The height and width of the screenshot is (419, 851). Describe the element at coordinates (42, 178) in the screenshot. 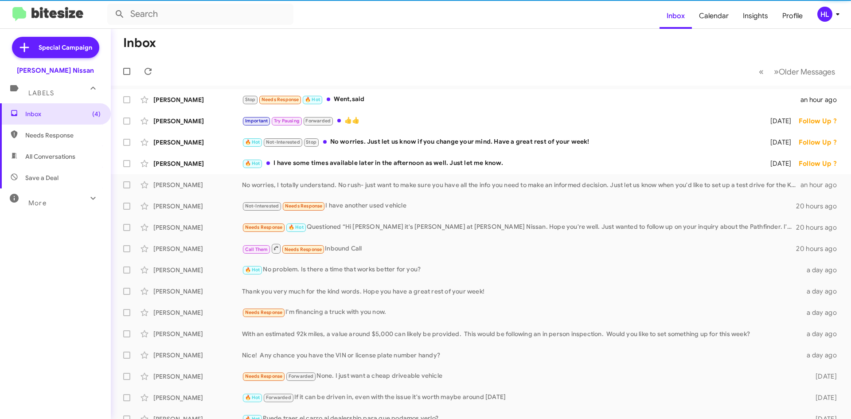

I see `span: Save a Deal` at that location.